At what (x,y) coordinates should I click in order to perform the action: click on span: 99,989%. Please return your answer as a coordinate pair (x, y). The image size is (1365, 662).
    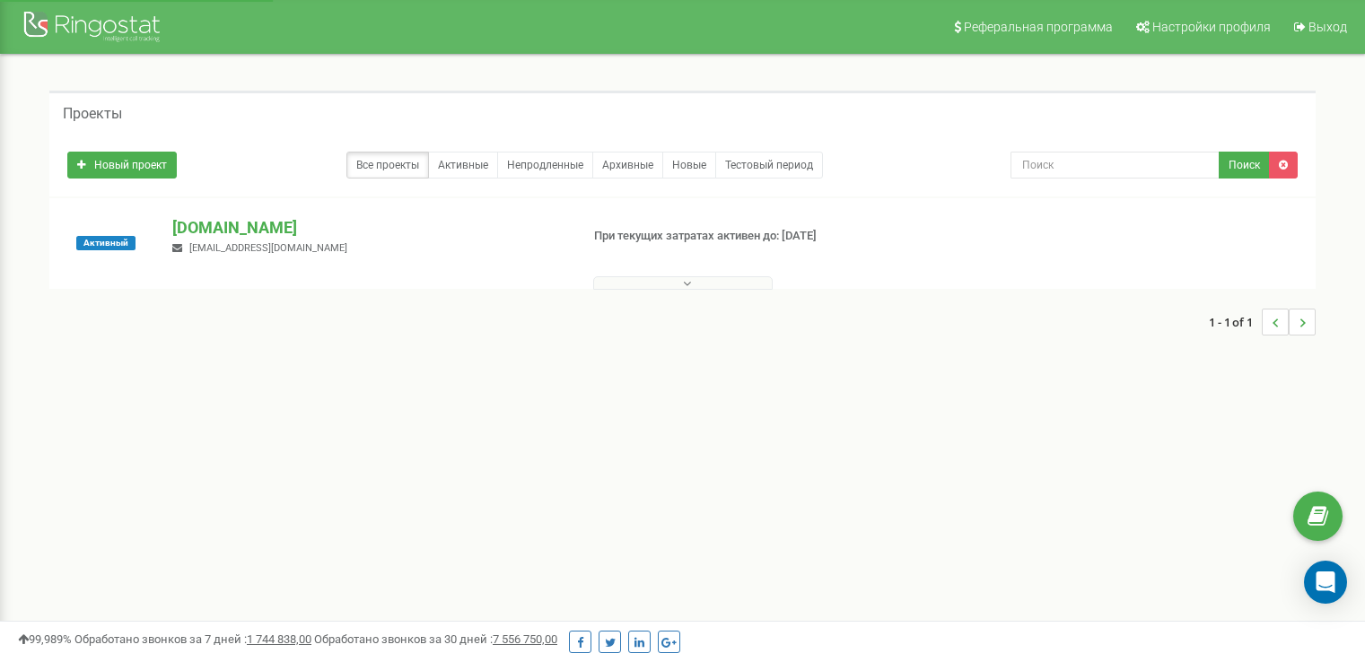
    Looking at the image, I should click on (45, 639).